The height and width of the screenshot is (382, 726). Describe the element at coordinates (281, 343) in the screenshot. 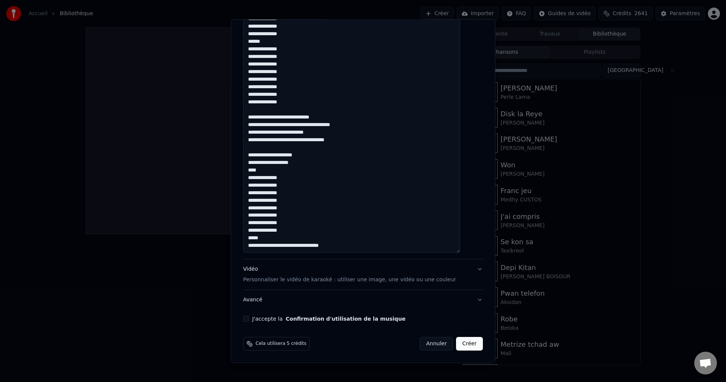

I see `span: Cela utilisera 5 crédits` at that location.